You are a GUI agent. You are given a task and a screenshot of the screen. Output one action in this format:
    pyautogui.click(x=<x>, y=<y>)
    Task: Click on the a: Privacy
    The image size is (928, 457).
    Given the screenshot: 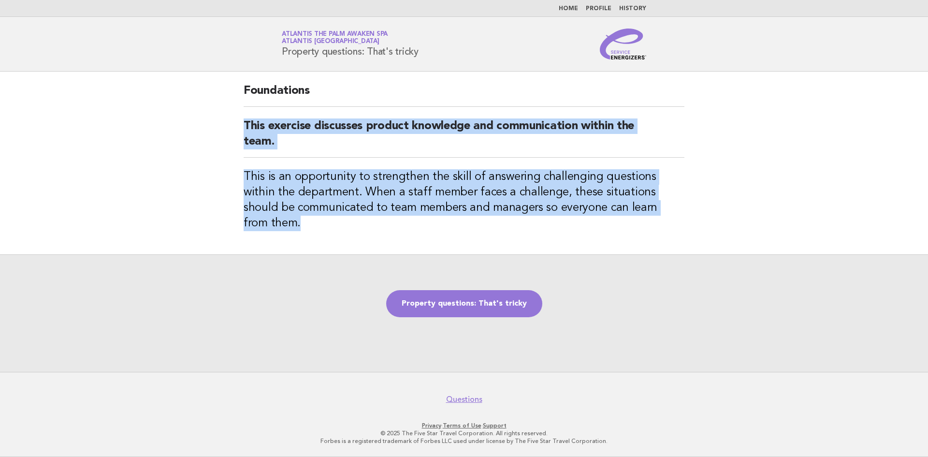 What is the action you would take?
    pyautogui.click(x=432, y=425)
    